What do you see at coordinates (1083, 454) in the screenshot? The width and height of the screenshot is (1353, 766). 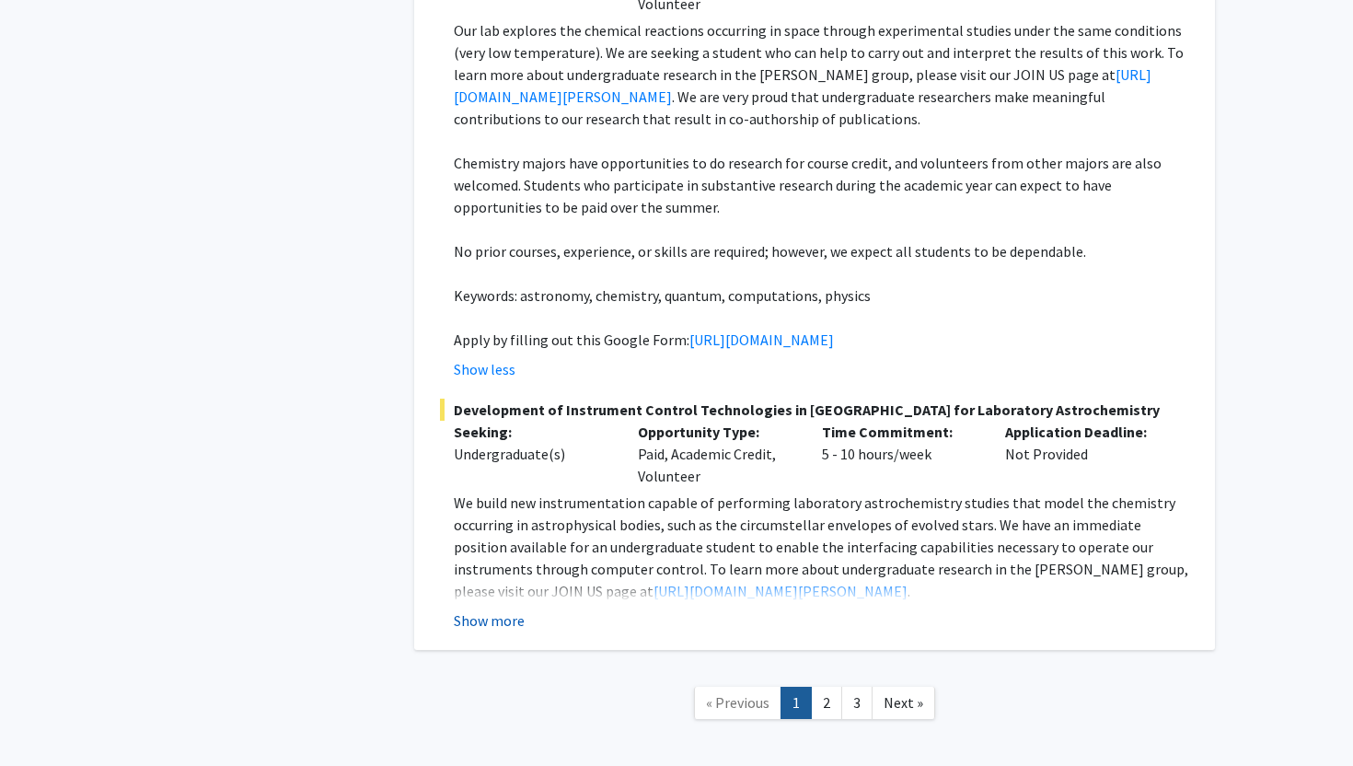 I see `div: Not Provided` at bounding box center [1083, 454].